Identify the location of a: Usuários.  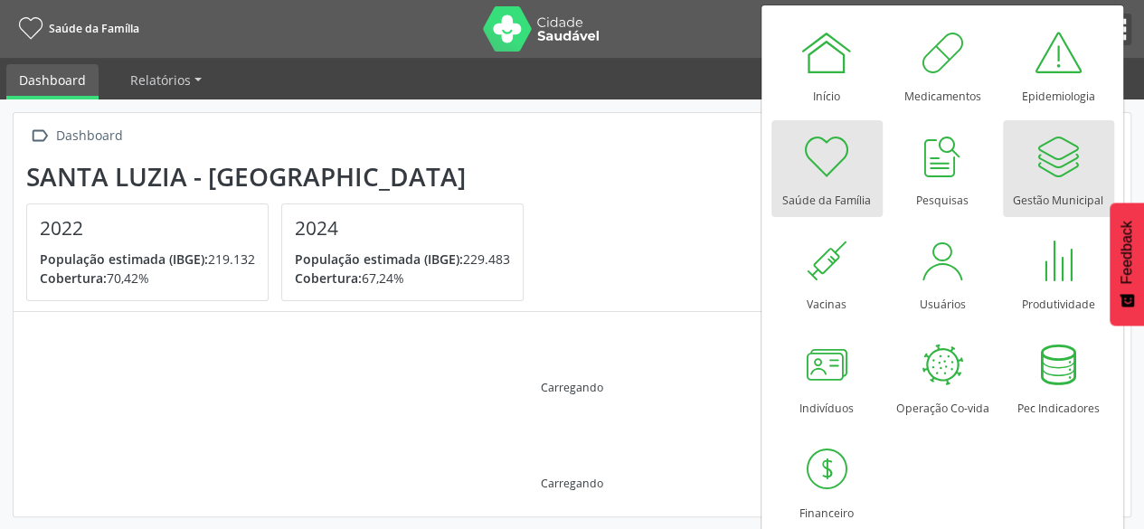
(942, 272).